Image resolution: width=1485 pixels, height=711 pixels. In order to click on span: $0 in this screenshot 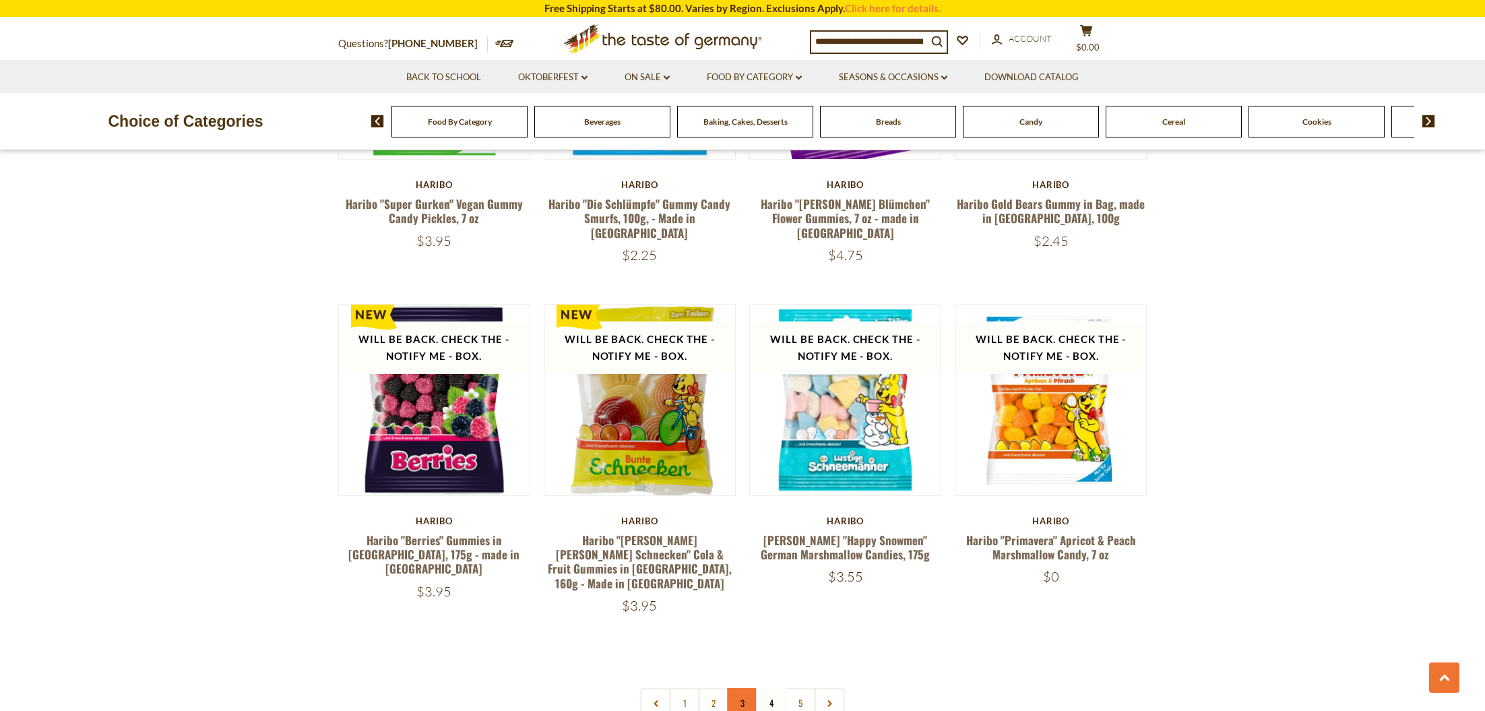, I will do `click(1051, 576)`.